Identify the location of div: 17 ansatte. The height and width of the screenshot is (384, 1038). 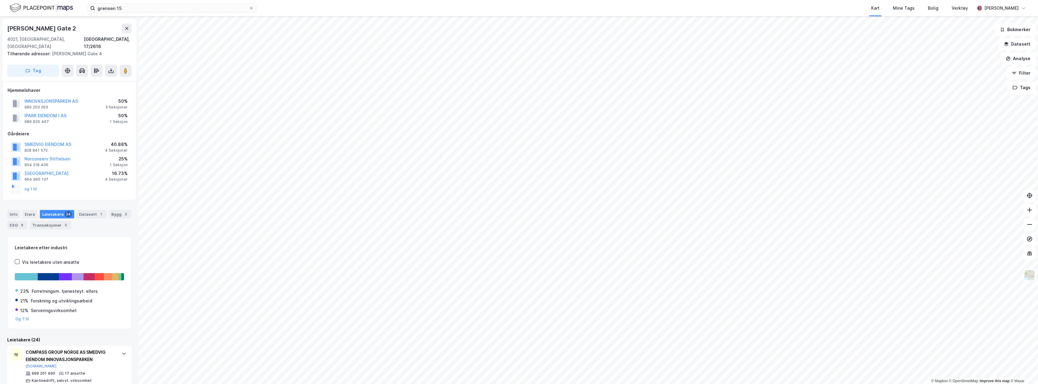
(75, 373).